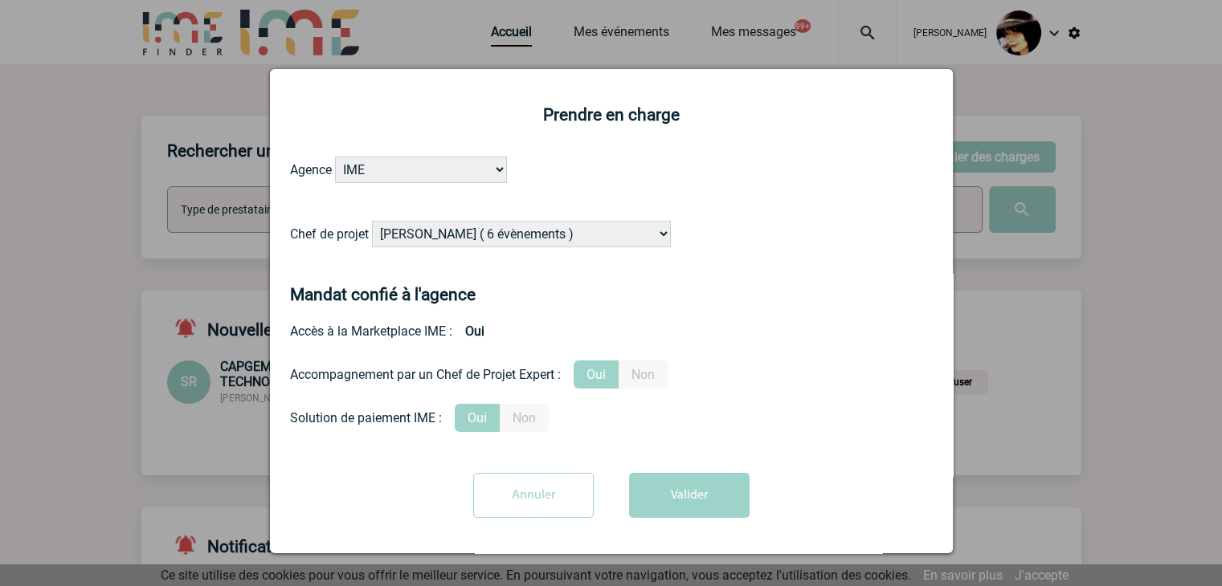 The height and width of the screenshot is (586, 1222). Describe the element at coordinates (611, 115) in the screenshot. I see `h2: Prendre en charge` at that location.